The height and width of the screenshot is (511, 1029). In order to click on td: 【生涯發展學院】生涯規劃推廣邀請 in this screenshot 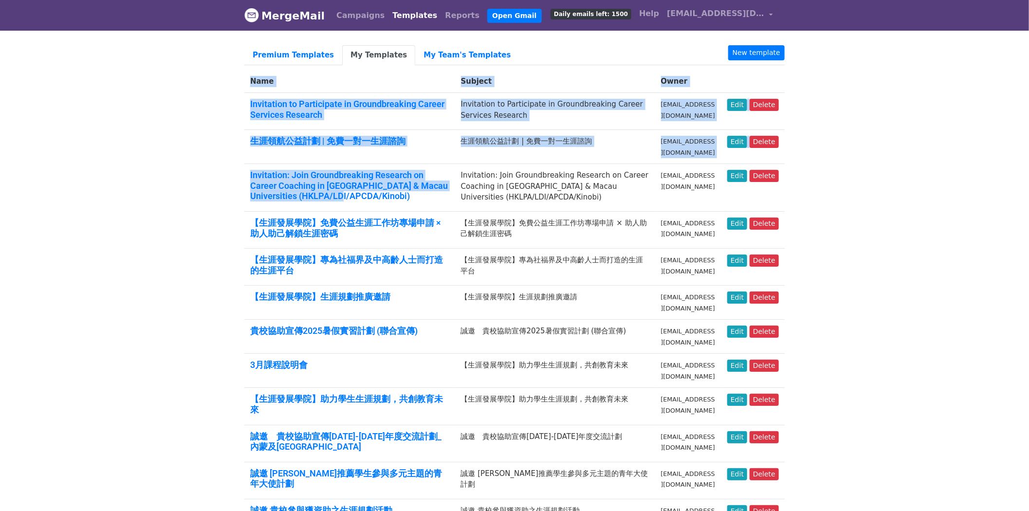, I will do `click(555, 303)`.